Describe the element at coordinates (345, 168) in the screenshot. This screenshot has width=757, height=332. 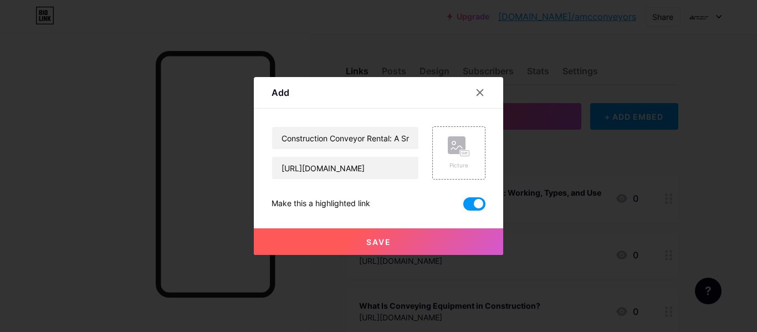
I see `input: URL` at that location.